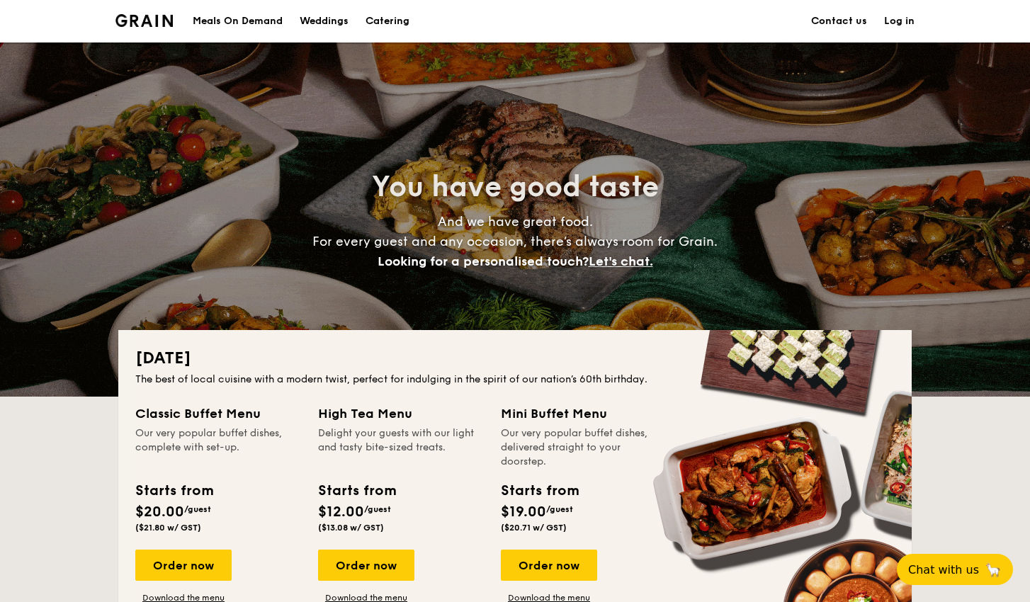 The width and height of the screenshot is (1030, 602). Describe the element at coordinates (515, 241) in the screenshot. I see `span: And we have great food. For every guest and any occasion, there’s always room for Grain.` at that location.